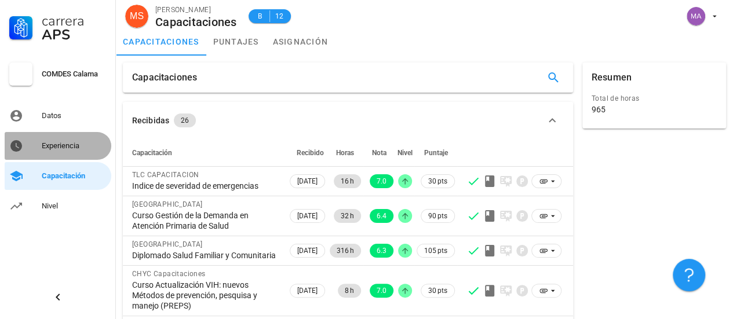 Image resolution: width=733 pixels, height=319 pixels. I want to click on a: Datos, so click(58, 116).